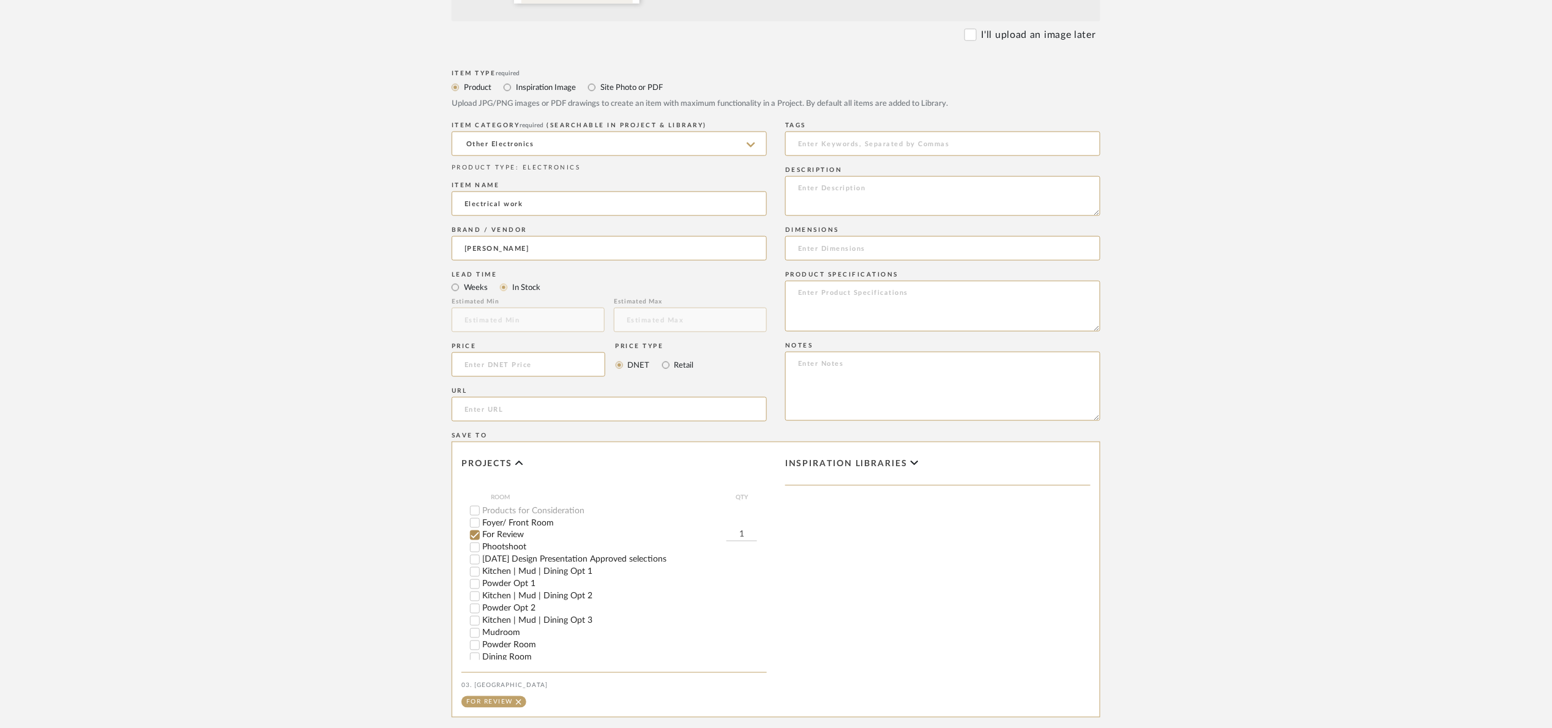 The image size is (1552, 728). Describe the element at coordinates (609, 275) in the screenshot. I see `div: Lead Time` at that location.